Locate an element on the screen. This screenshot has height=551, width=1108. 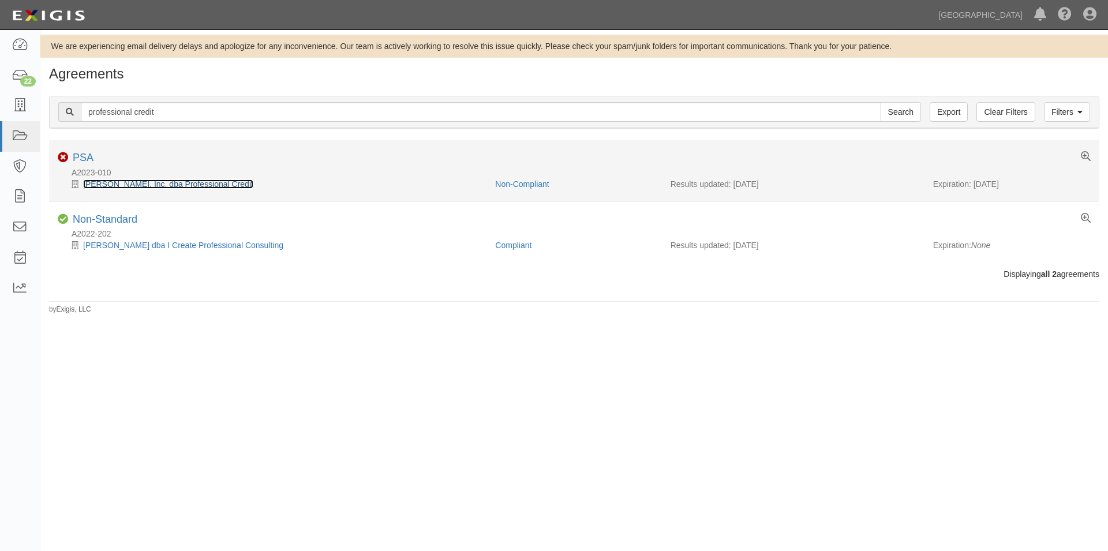
a: Exigis, LLC is located at coordinates (74, 309).